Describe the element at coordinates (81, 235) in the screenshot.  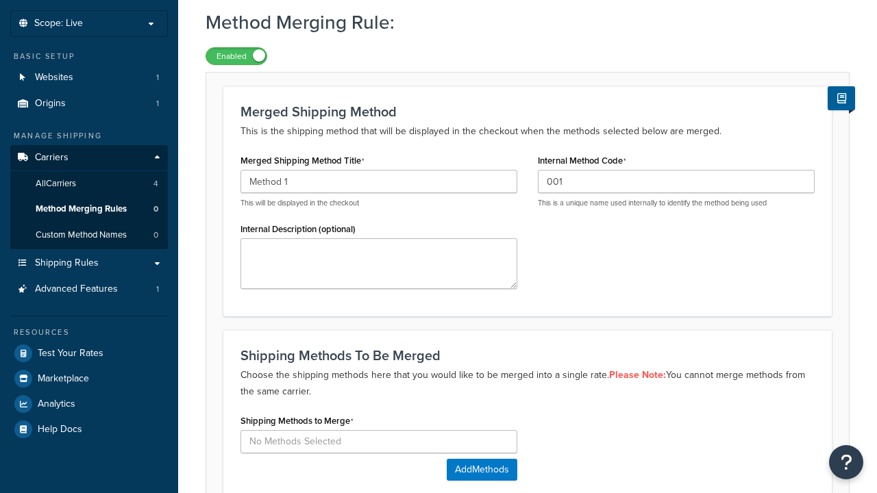
I see `span: Custom Method Names` at that location.